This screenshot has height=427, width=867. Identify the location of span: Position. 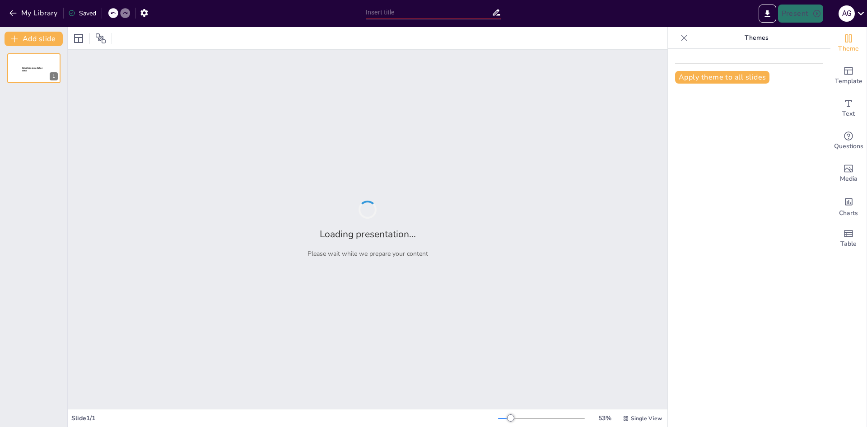
(101, 38).